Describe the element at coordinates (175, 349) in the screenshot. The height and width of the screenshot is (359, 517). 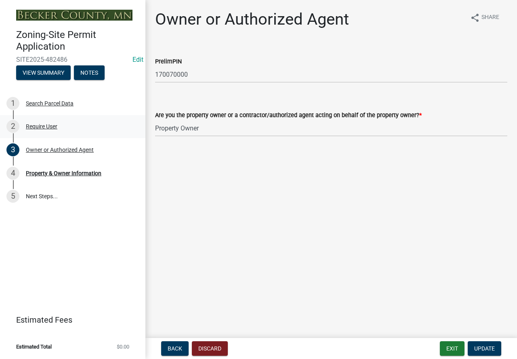
I see `span: Back` at that location.